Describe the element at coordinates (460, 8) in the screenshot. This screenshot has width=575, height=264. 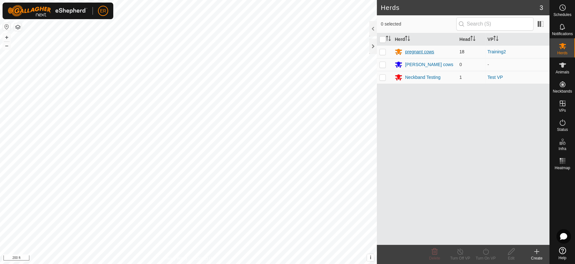
I see `h2: Herds` at that location.